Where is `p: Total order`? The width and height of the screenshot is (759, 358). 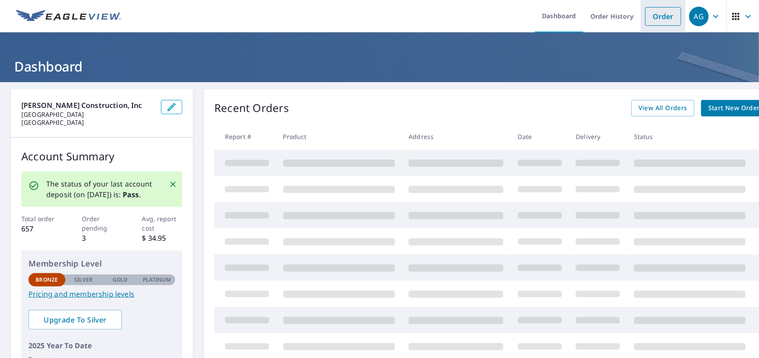
p: Total order is located at coordinates (41, 219).